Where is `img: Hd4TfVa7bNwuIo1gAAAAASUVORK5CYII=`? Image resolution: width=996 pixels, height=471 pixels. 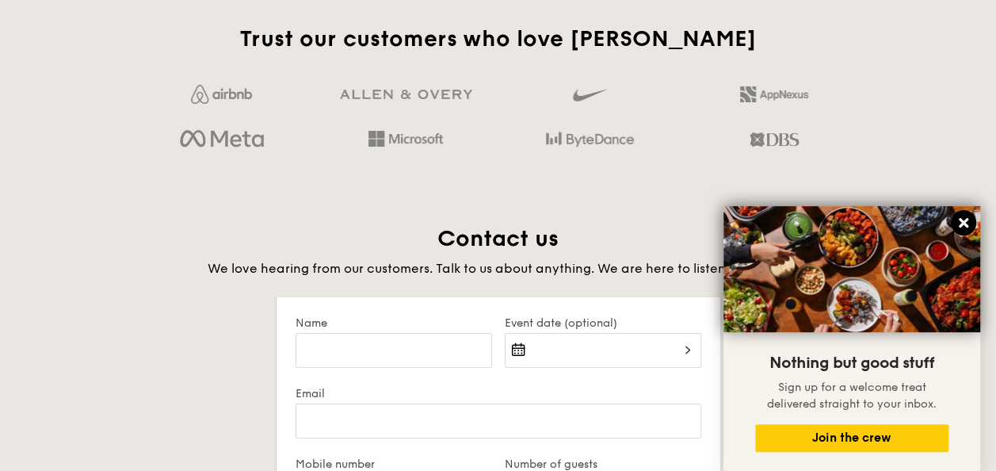
img: Hd4TfVa7bNwuIo1gAAAAASUVORK5CYII= is located at coordinates (406, 139).